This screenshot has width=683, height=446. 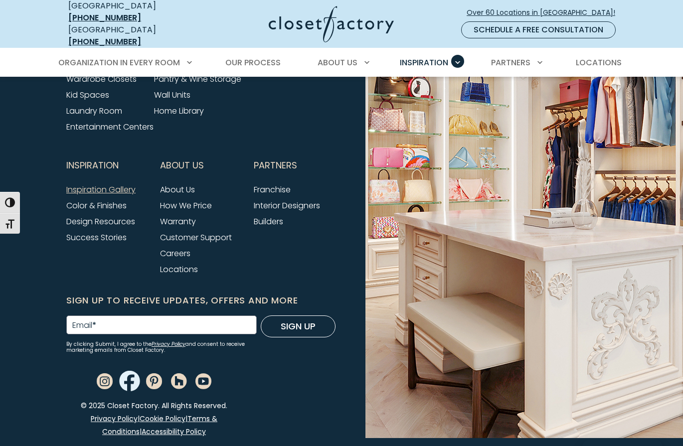 What do you see at coordinates (161, 347) in the screenshot?
I see `small: By clicking Submit, I agree to the and consent to receive marketing emails from Closet Factory.` at bounding box center [161, 347].